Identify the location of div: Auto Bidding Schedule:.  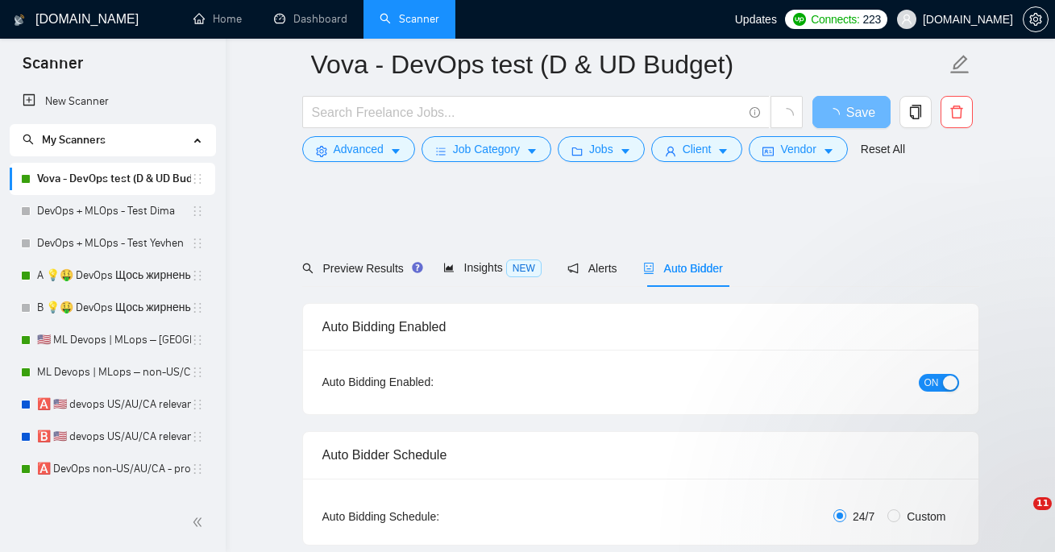
(428, 516).